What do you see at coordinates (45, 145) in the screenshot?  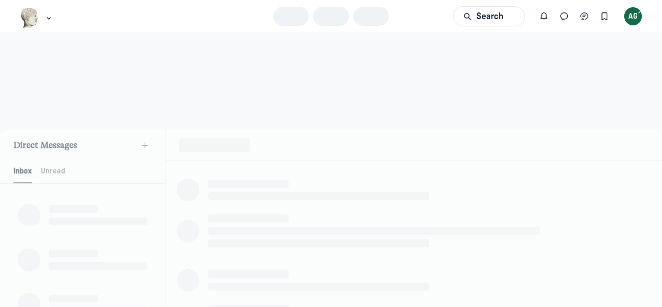 I see `span: Direct Messages` at bounding box center [45, 145].